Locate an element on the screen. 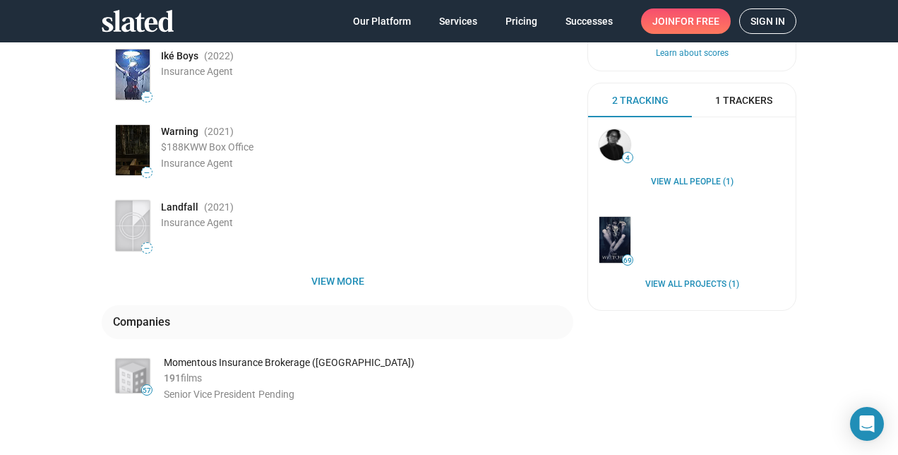 Image resolution: width=898 pixels, height=455 pixels. span: 2 Tracking is located at coordinates (640, 100).